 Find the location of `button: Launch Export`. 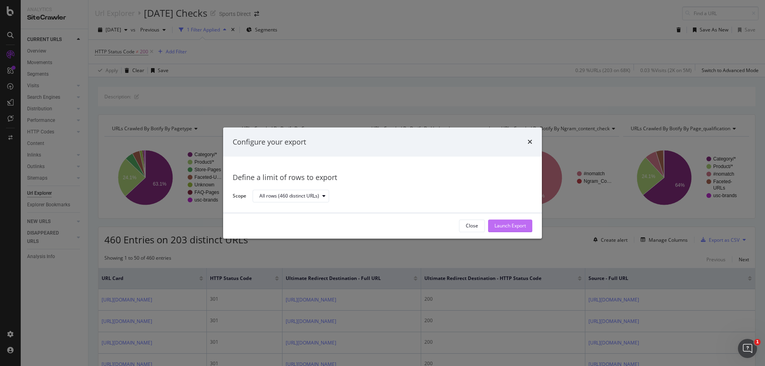

button: Launch Export is located at coordinates (510, 226).